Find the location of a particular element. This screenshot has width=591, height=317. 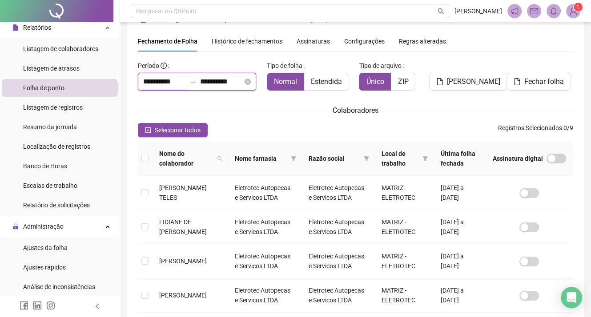

span: close-circle is located at coordinates (248, 82).